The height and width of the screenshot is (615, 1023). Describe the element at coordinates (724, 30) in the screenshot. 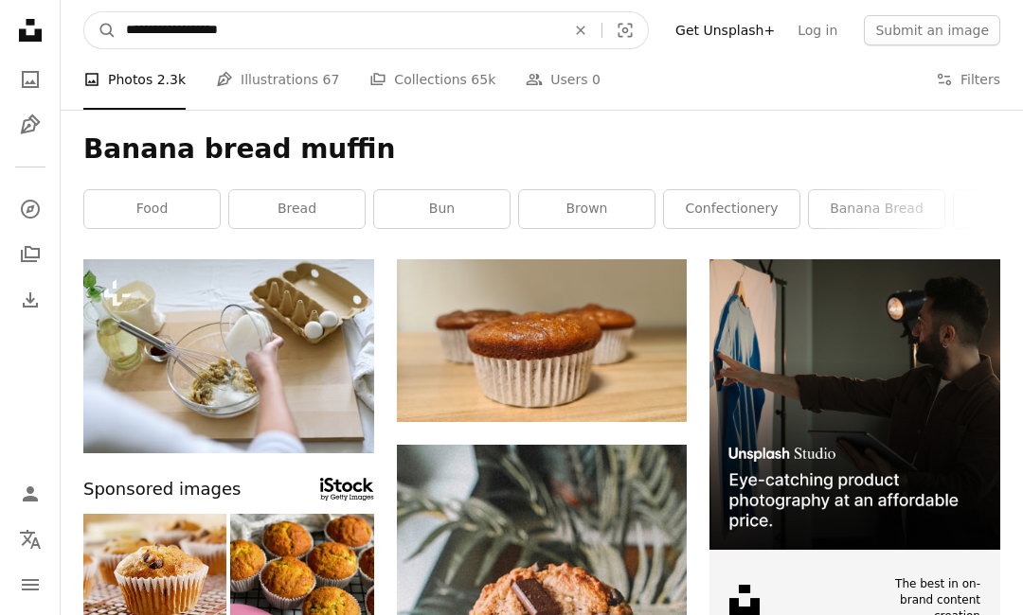

I see `a: Get Unsplash+` at that location.